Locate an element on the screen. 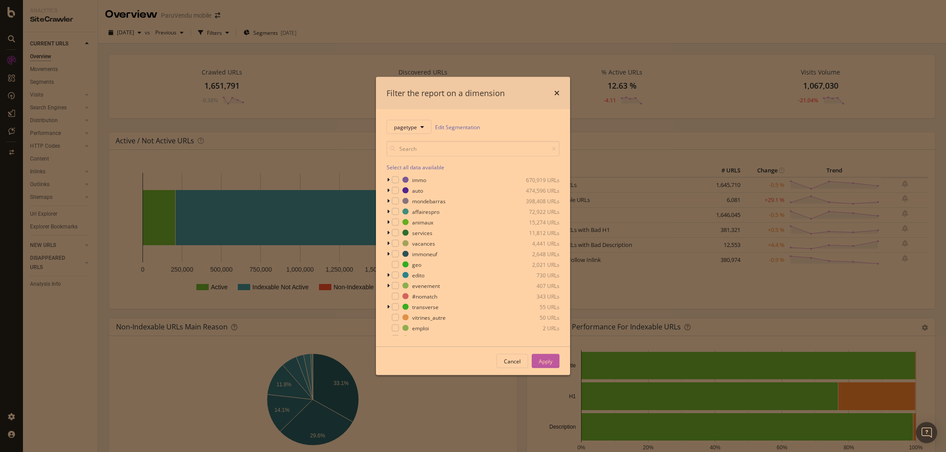 The width and height of the screenshot is (946, 452). div: 2,648 URLs is located at coordinates (538, 254).